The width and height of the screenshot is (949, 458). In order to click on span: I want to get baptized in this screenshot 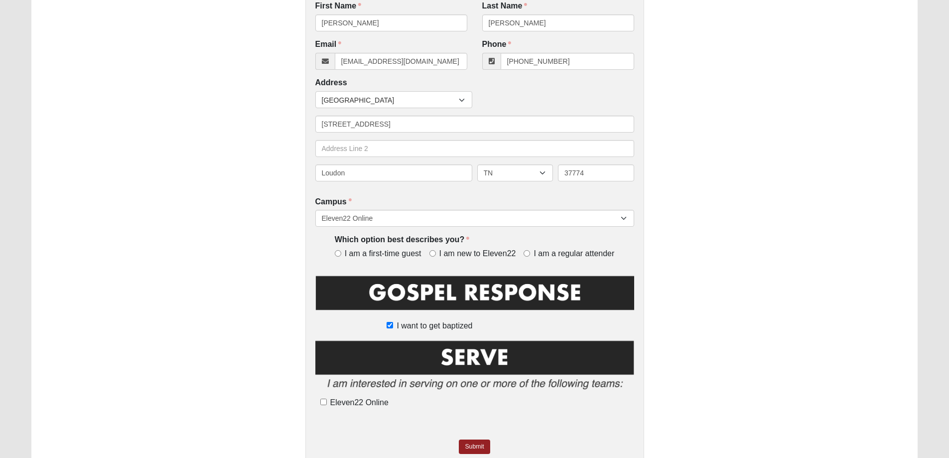, I will do `click(434, 326)`.